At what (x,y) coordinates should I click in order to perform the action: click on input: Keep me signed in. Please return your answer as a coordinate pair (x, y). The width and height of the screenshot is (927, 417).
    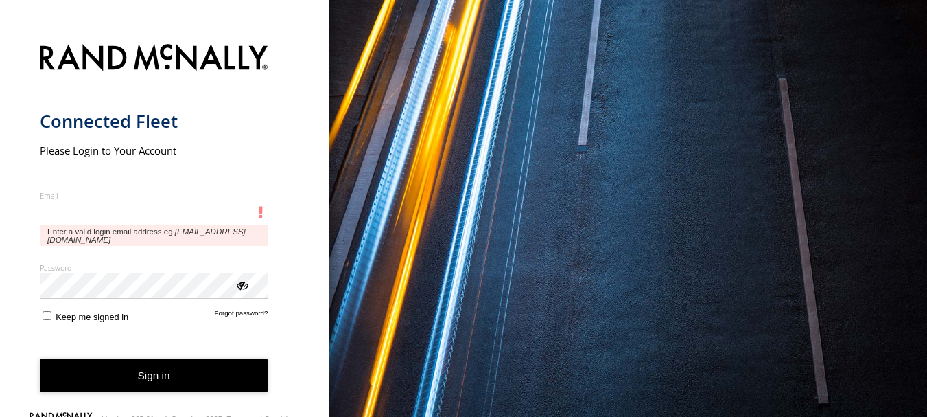
    Looking at the image, I should click on (47, 315).